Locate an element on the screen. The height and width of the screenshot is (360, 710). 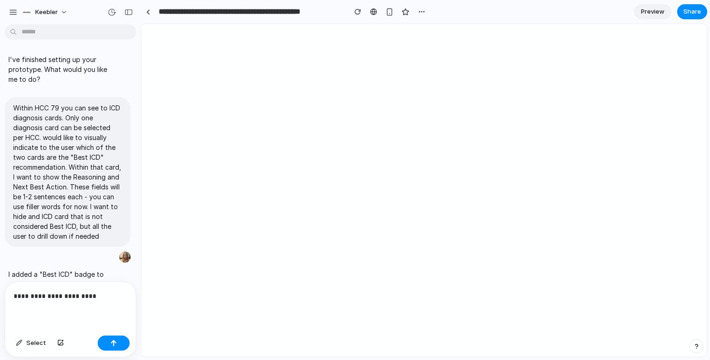
span: Preview is located at coordinates (653, 12).